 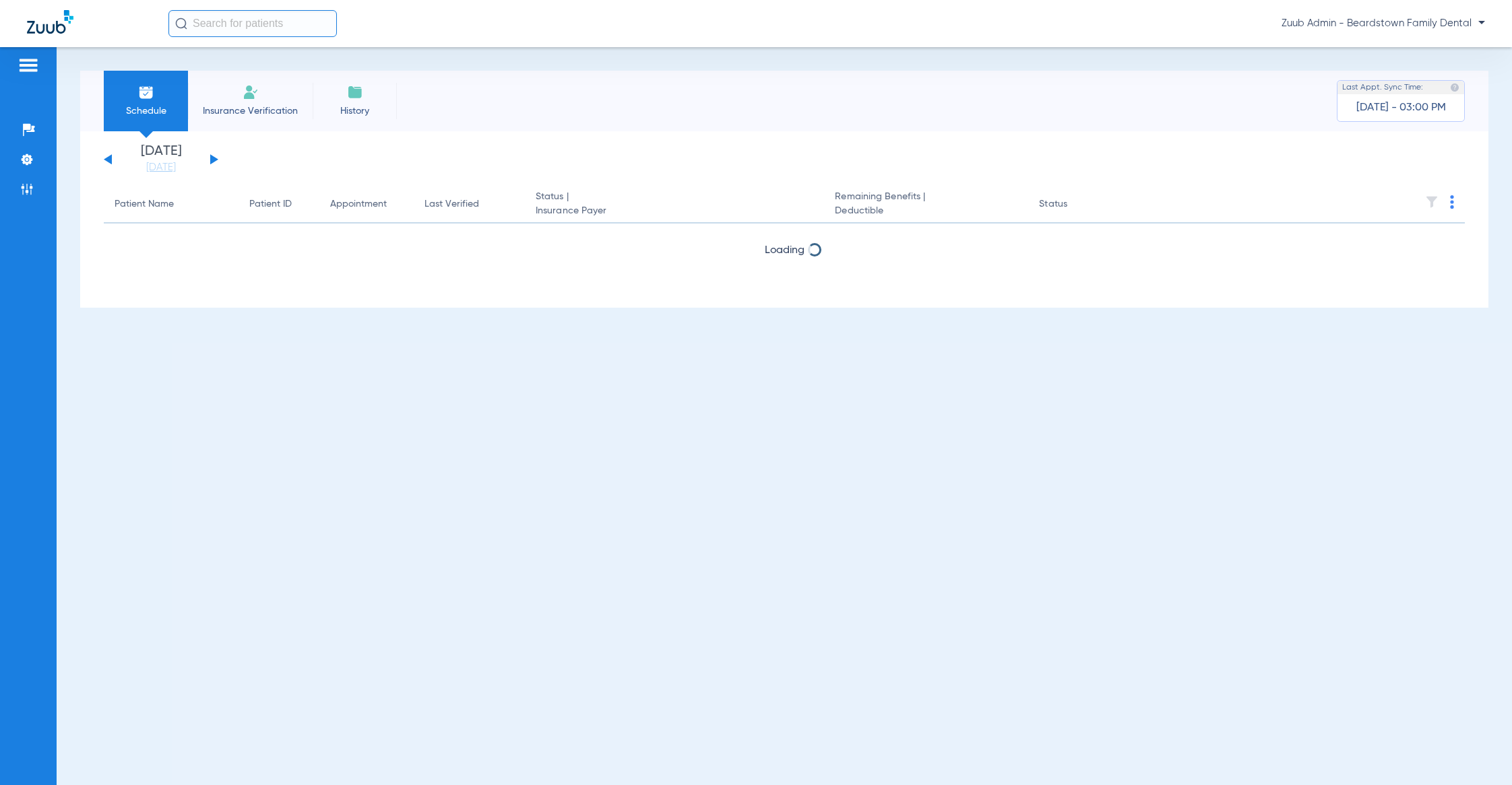 What do you see at coordinates (354, 111) in the screenshot?
I see `span: History` at bounding box center [354, 111].